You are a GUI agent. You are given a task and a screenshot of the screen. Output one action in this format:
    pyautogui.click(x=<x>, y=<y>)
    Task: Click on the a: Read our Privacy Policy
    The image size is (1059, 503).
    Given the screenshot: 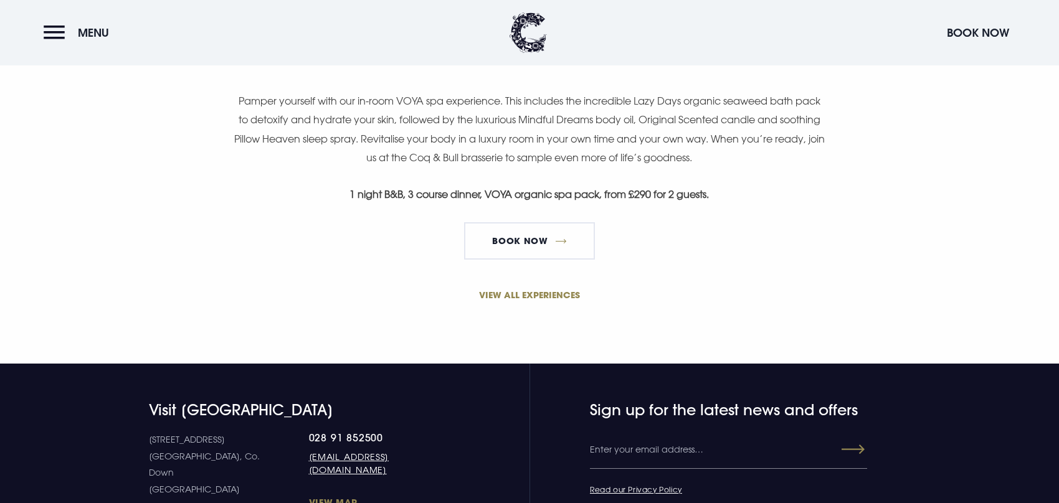 What is the action you would take?
    pyautogui.click(x=636, y=490)
    